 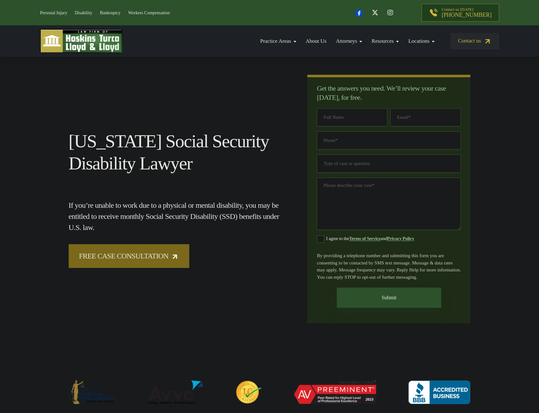 I want to click on img: The National Trial Lawyers Top 100 Trial Lawyers, so click(x=93, y=392).